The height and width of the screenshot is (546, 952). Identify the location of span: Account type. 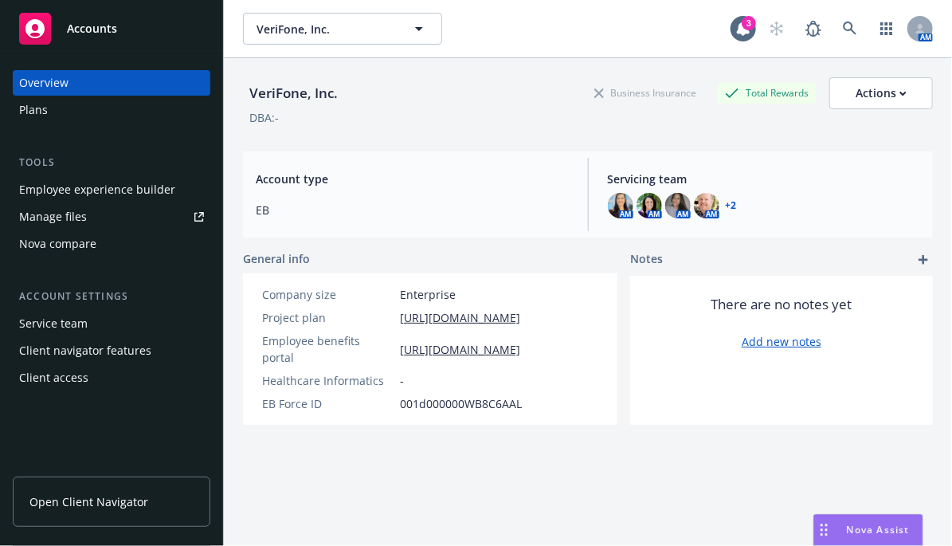
(412, 178).